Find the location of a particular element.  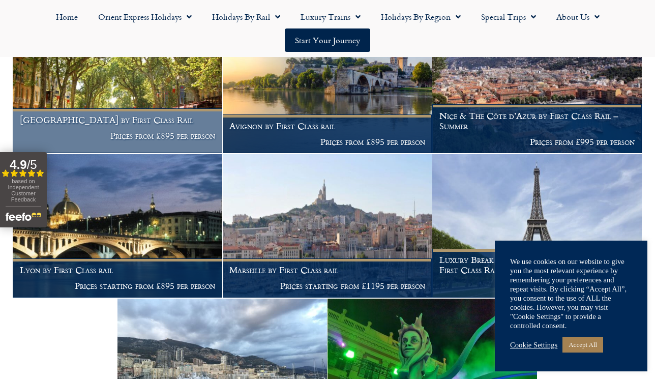

h1: Nice & The Côte d’Azur by First Class Rail – Summer is located at coordinates (537, 121).